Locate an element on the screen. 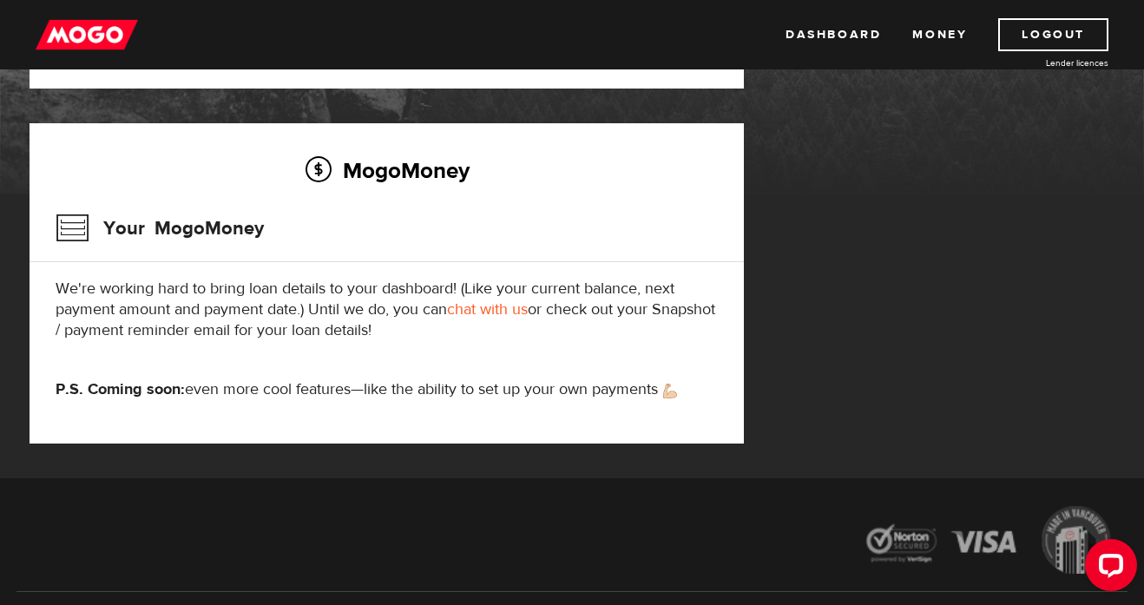  img: legal-icons-92a2ffecb4d32d839781d1b4e4802d7b.png is located at coordinates (989, 542).